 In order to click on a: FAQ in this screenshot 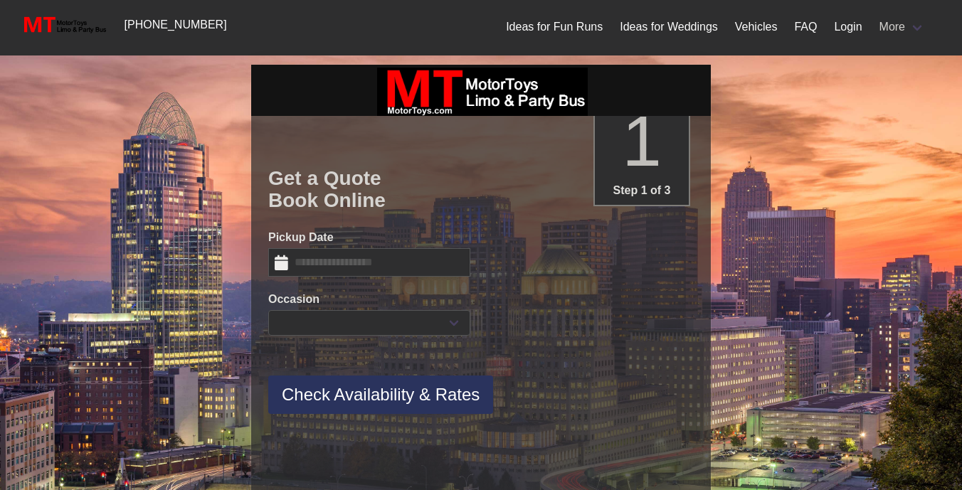, I will do `click(805, 27)`.